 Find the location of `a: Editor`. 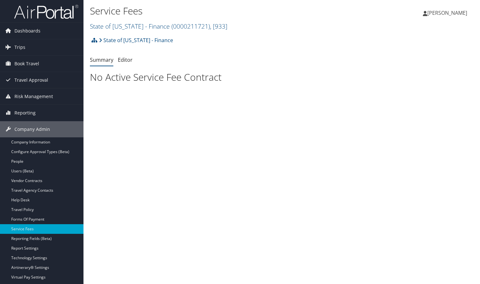

a: Editor is located at coordinates (125, 60).